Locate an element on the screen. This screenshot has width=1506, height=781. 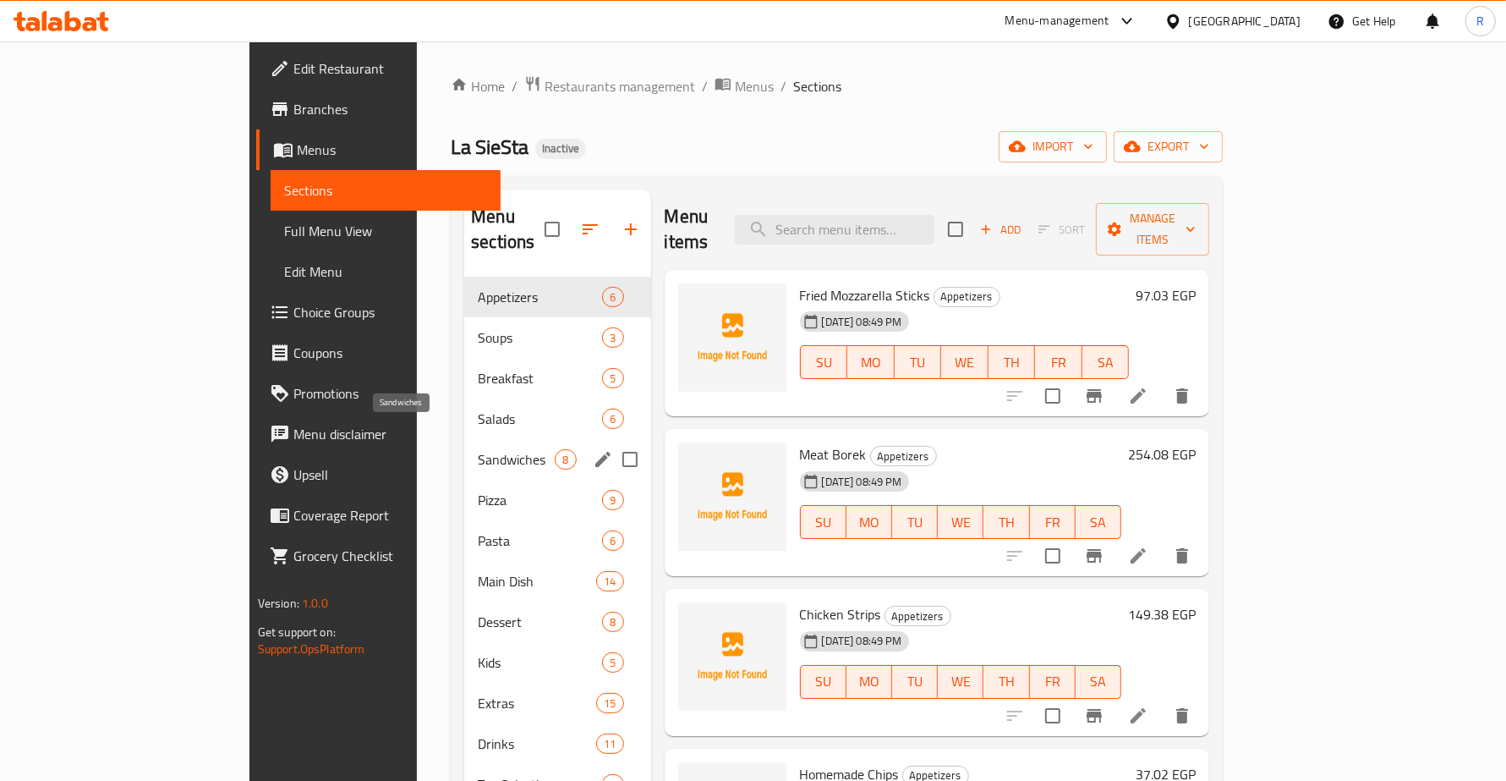
button: TH is located at coordinates (1012, 362).